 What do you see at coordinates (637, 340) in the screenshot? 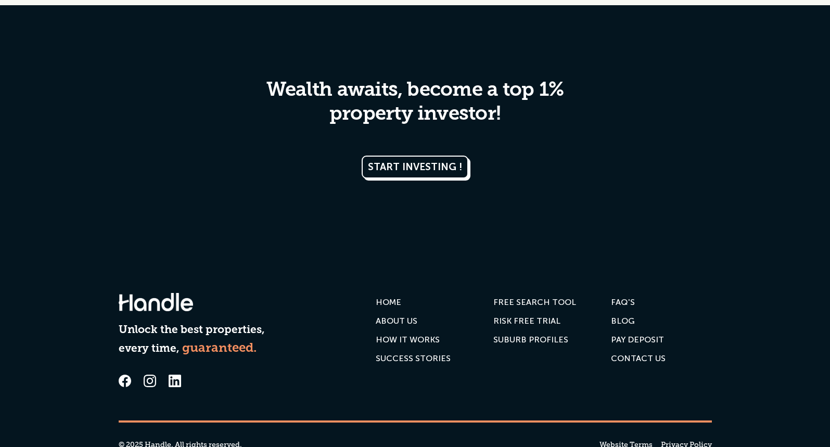
I see `a: PAY DEPOSIT` at bounding box center [637, 340].